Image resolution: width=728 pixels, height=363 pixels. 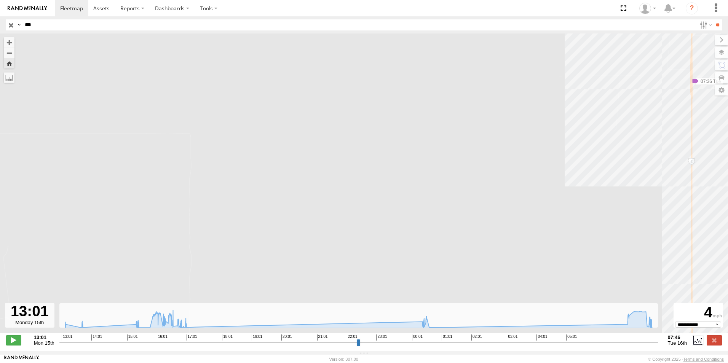 What do you see at coordinates (22, 359) in the screenshot?
I see `a: Visit our Website` at bounding box center [22, 359].